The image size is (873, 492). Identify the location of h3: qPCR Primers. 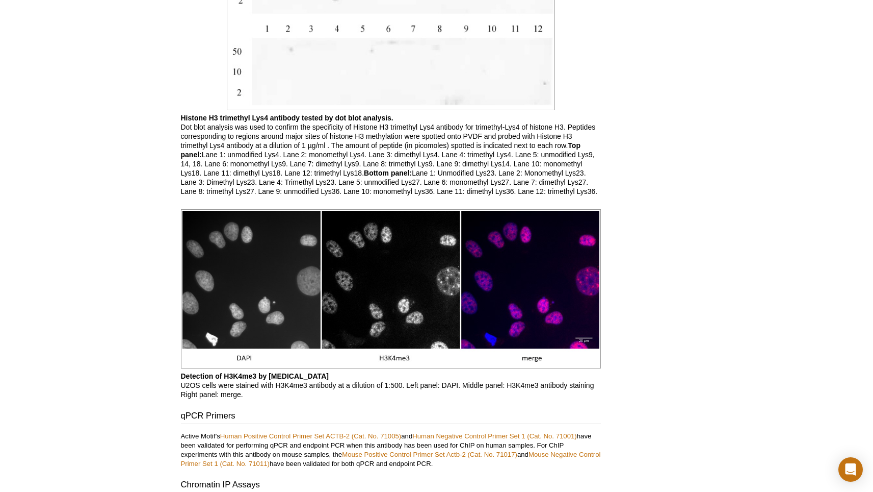
(391, 417).